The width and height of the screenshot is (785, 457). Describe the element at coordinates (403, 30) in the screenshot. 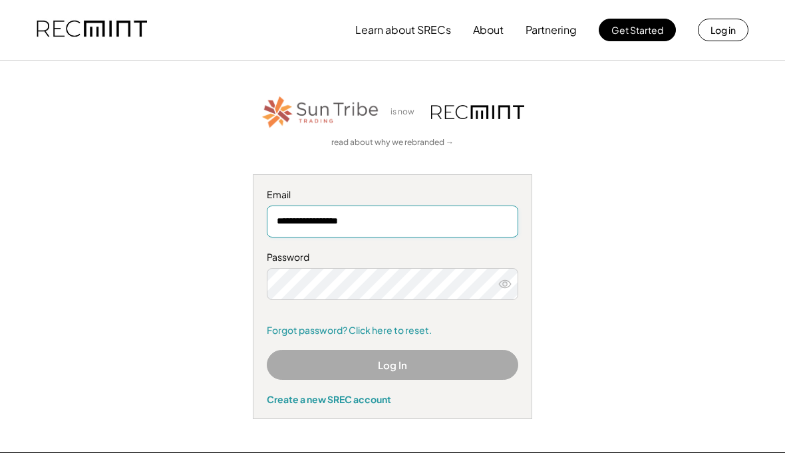

I see `button: Learn about SRECs` at that location.